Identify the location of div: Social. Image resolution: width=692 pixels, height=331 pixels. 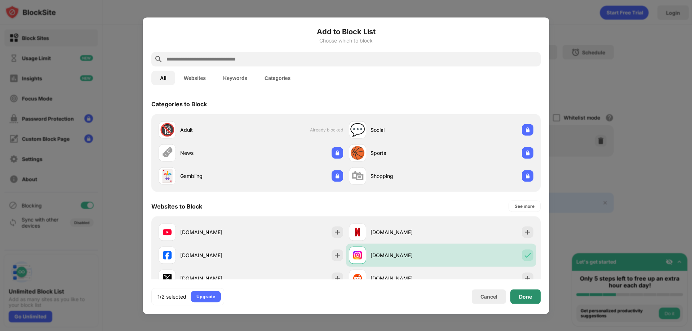
(406, 130).